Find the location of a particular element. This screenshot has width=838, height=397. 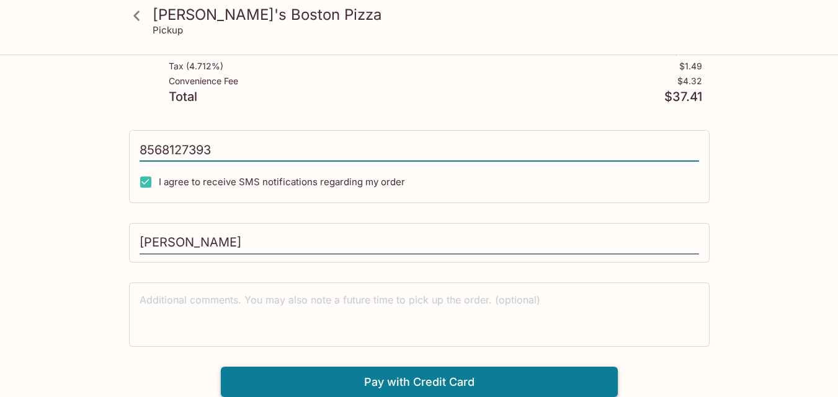

span: I agree to receive SMS notifications regarding my order is located at coordinates (281, 182).